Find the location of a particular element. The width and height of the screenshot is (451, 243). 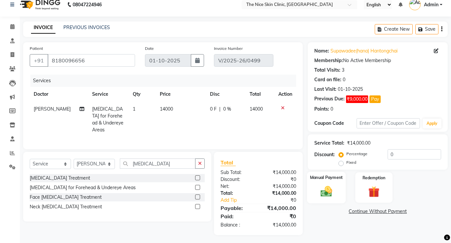

span: Admin is located at coordinates (431, 5).